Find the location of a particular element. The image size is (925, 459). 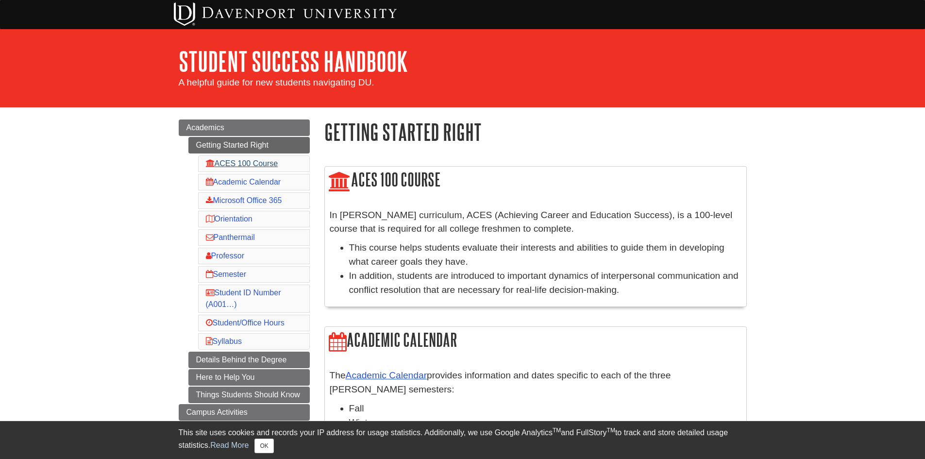

a: ACES 100 Course is located at coordinates (242, 163).